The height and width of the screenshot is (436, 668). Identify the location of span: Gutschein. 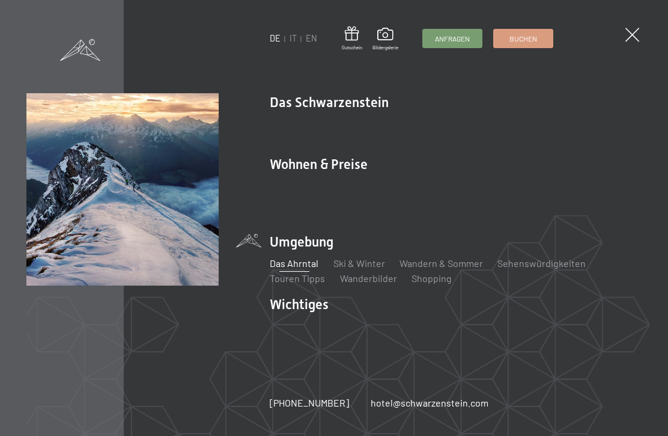
(352, 47).